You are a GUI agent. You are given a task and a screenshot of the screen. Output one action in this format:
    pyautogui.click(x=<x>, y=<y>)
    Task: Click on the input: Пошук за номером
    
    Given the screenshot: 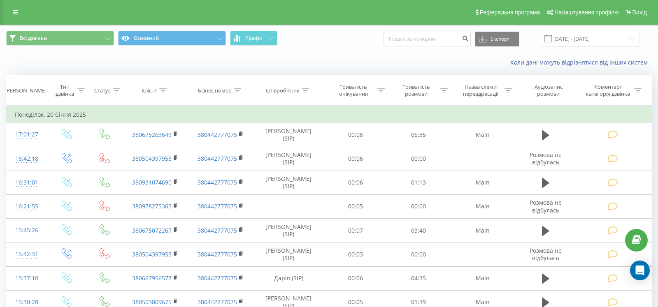 What is the action you would take?
    pyautogui.click(x=427, y=39)
    